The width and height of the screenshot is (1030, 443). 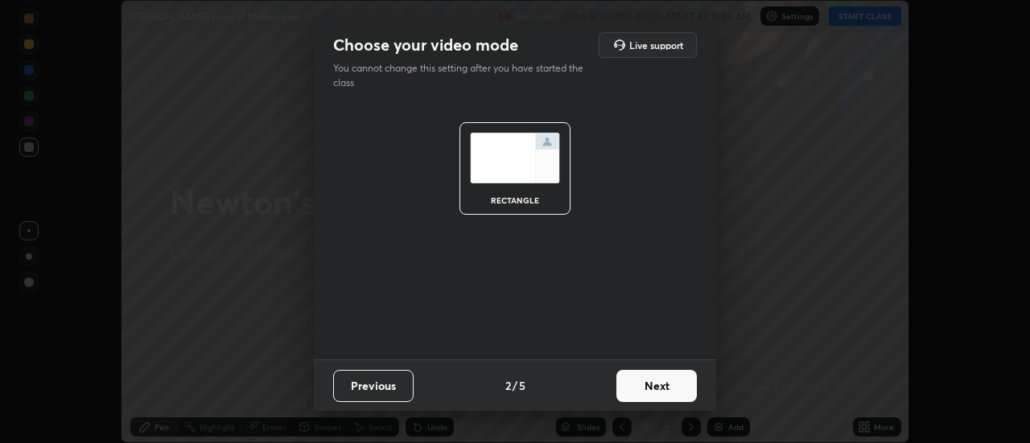 What do you see at coordinates (515, 200) in the screenshot?
I see `div: rectangle` at bounding box center [515, 200].